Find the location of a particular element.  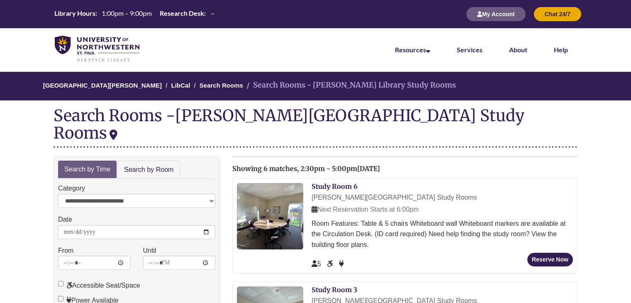

a: Help is located at coordinates (561, 49).